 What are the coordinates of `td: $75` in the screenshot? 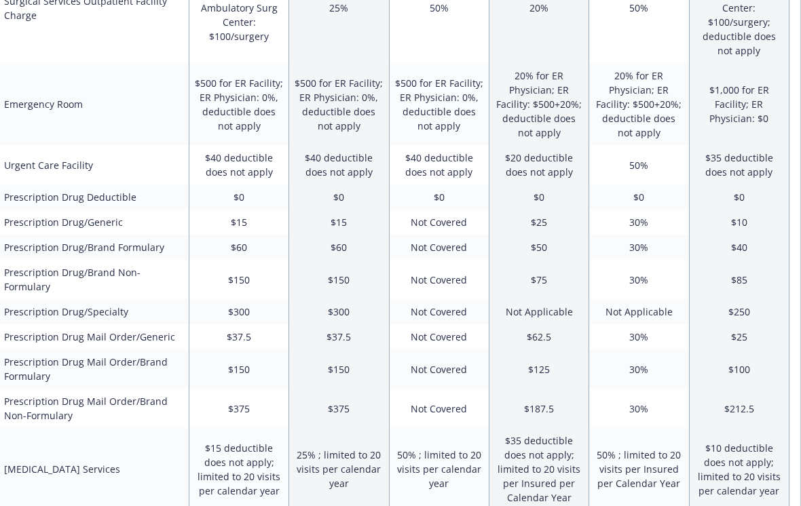 It's located at (538, 280).